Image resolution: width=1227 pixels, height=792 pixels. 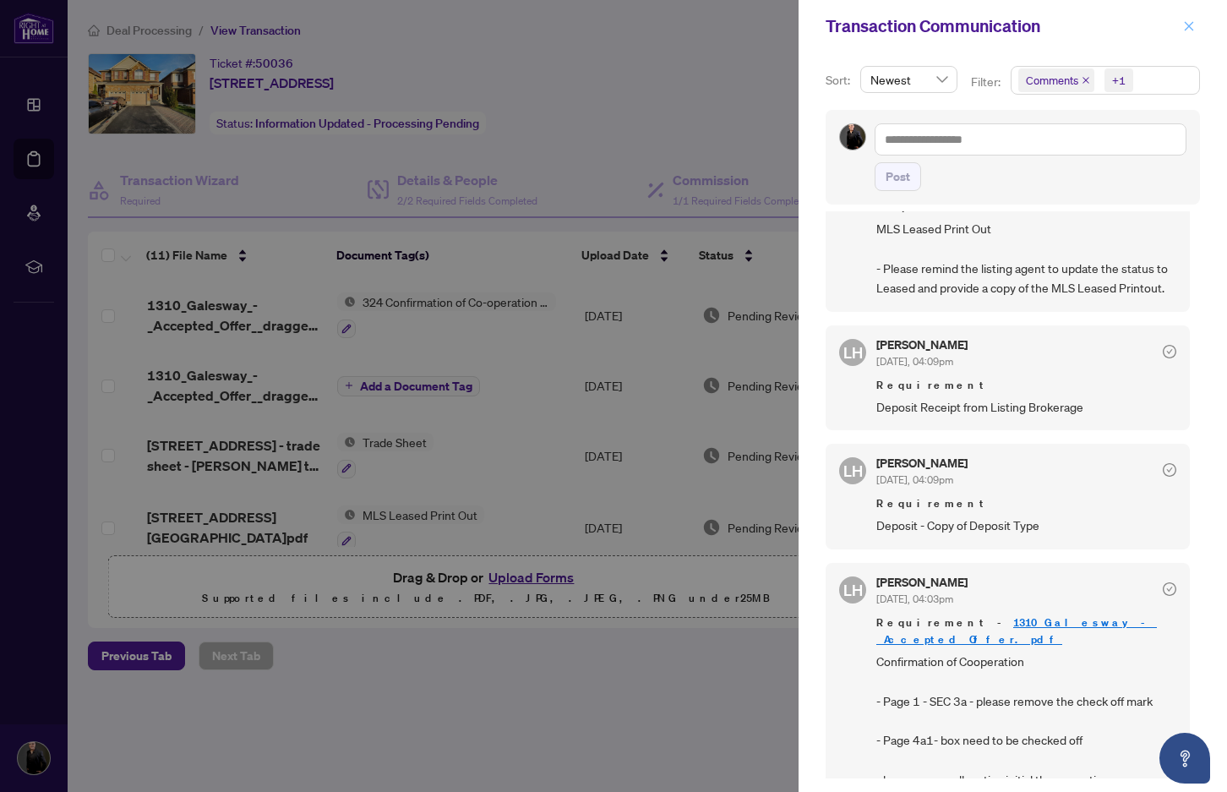 I want to click on img: Profile Icon, so click(x=853, y=137).